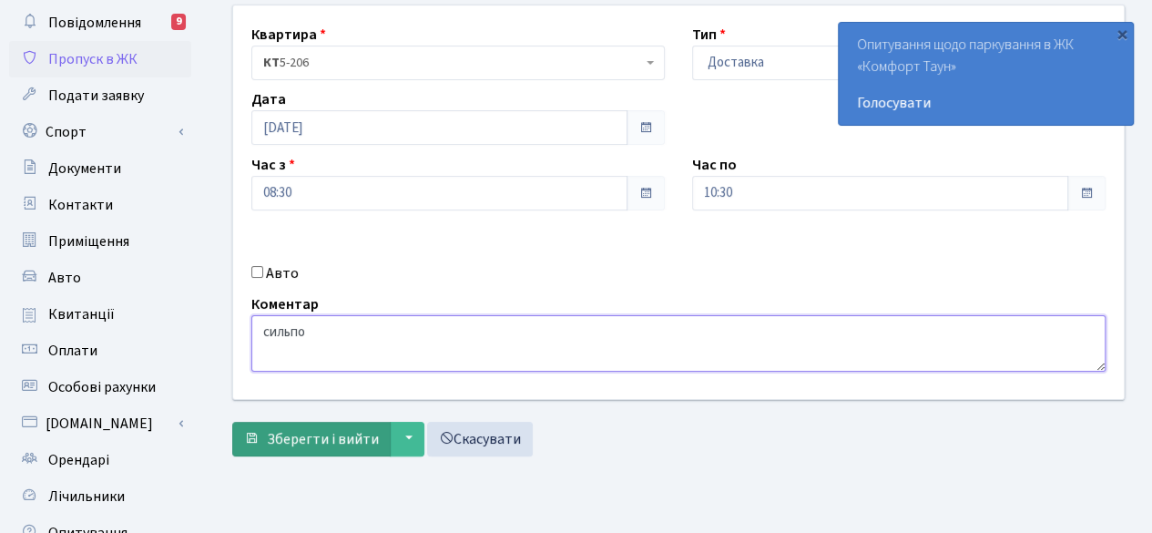  I want to click on span: Контакти, so click(80, 205).